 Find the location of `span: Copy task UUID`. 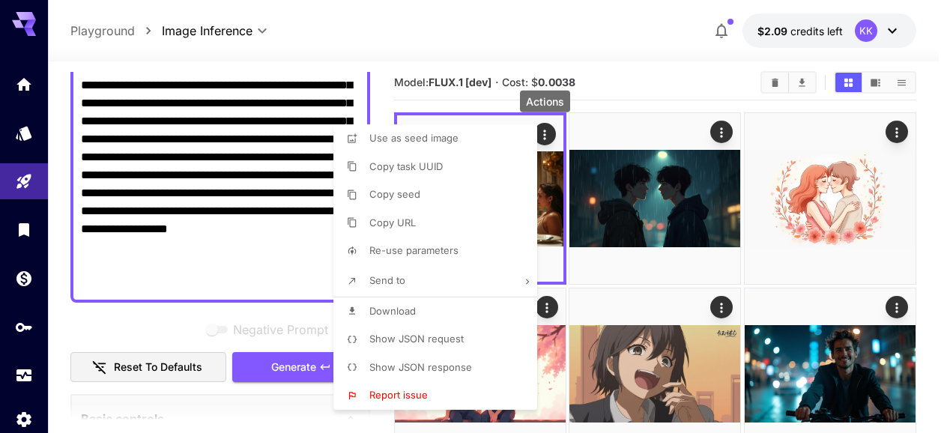

span: Copy task UUID is located at coordinates (406, 166).